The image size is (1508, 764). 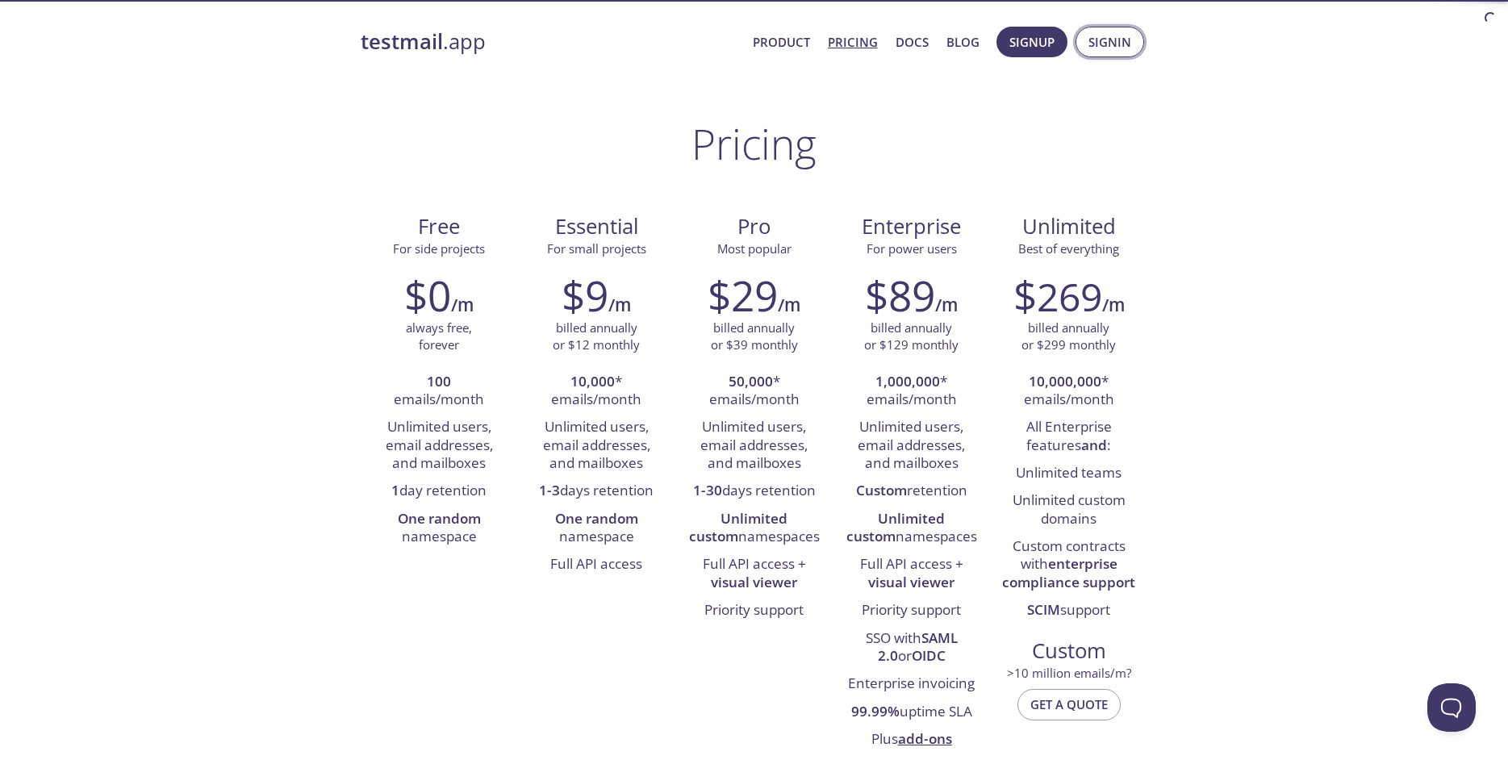 I want to click on li: All Enterprise features :, so click(x=1068, y=436).